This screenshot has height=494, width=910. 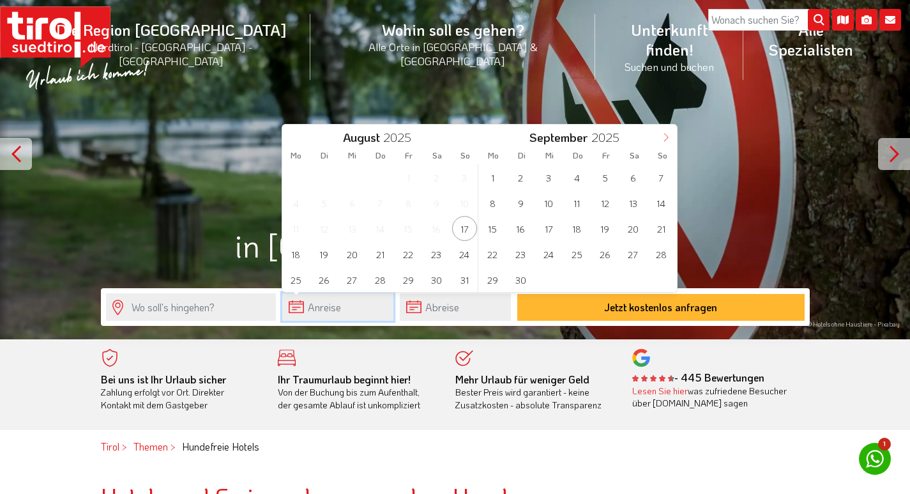 I want to click on a: Themen, so click(x=151, y=446).